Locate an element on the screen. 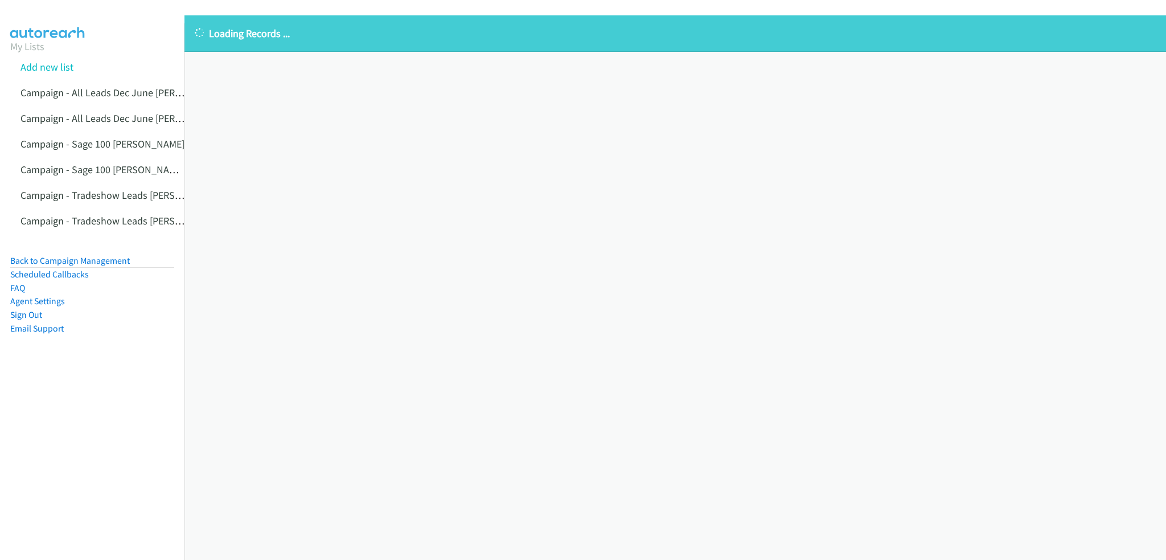 The height and width of the screenshot is (560, 1166). p: Loading Records ... is located at coordinates (675, 33).